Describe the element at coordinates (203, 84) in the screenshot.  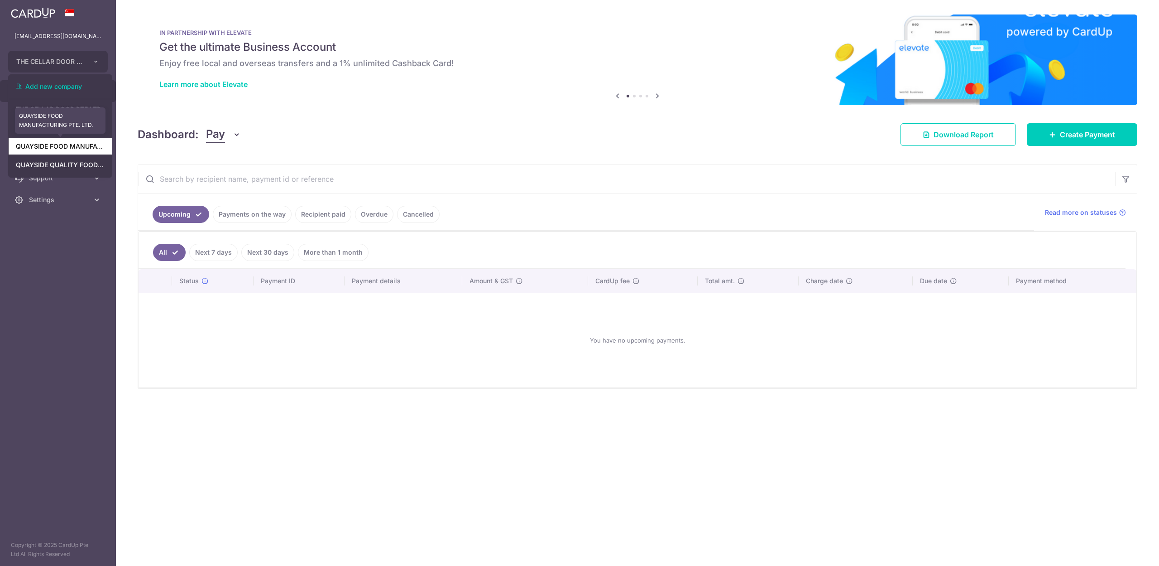
I see `a: Learn more about Elevate` at that location.